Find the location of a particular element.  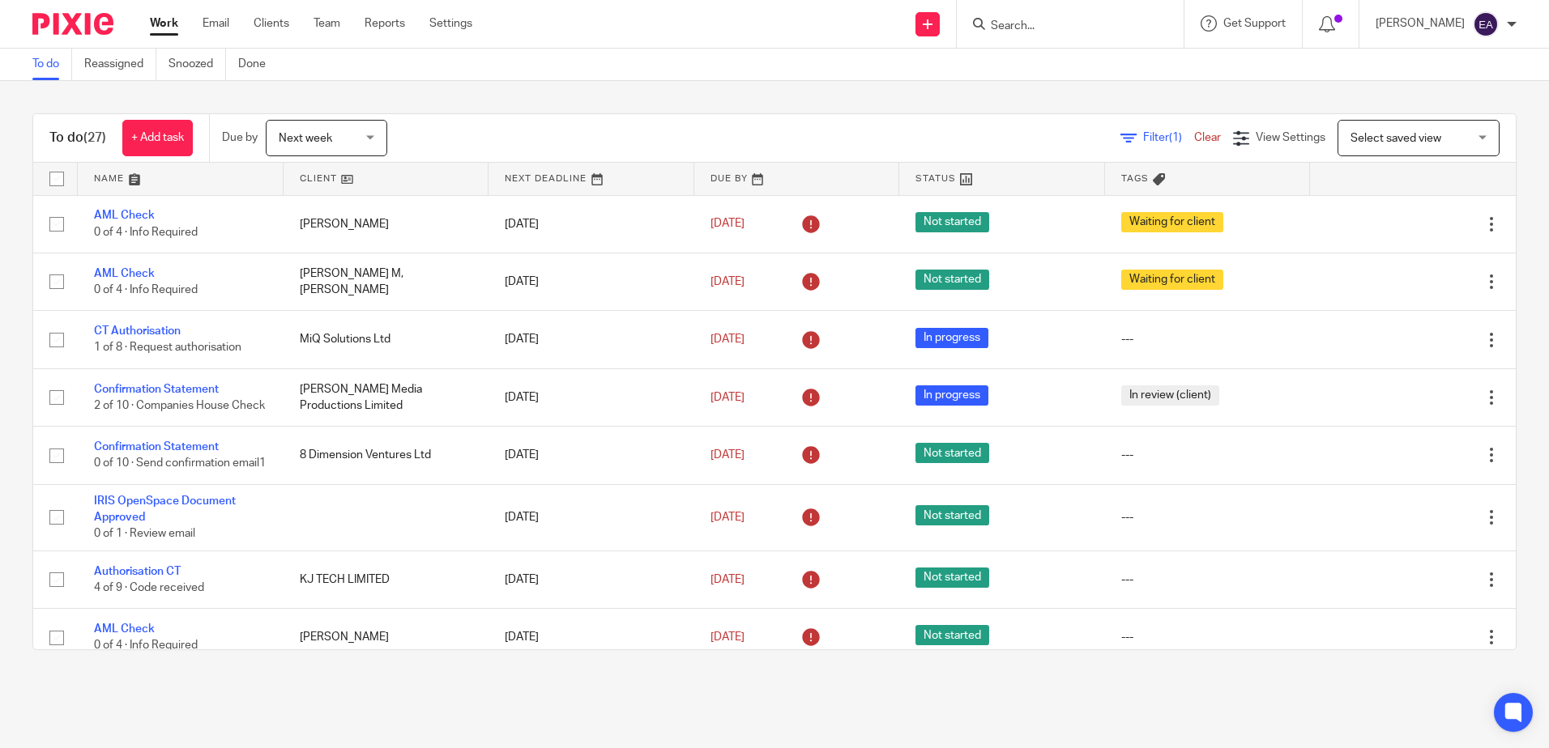

span: 0 of 1 · Review email is located at coordinates (144, 535).